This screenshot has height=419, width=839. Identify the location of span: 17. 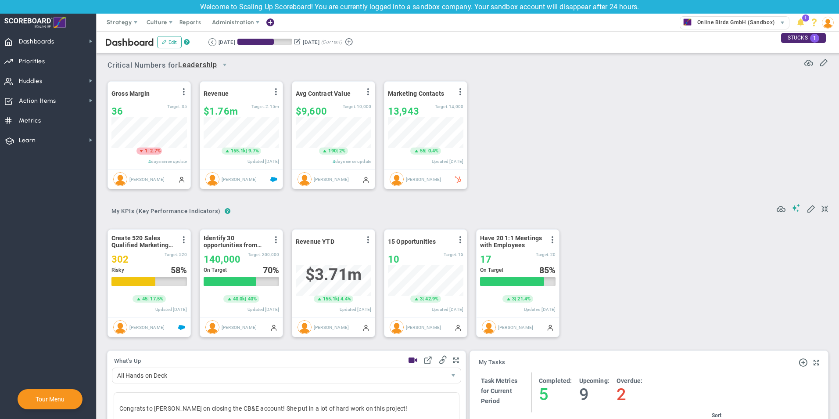
(486, 259).